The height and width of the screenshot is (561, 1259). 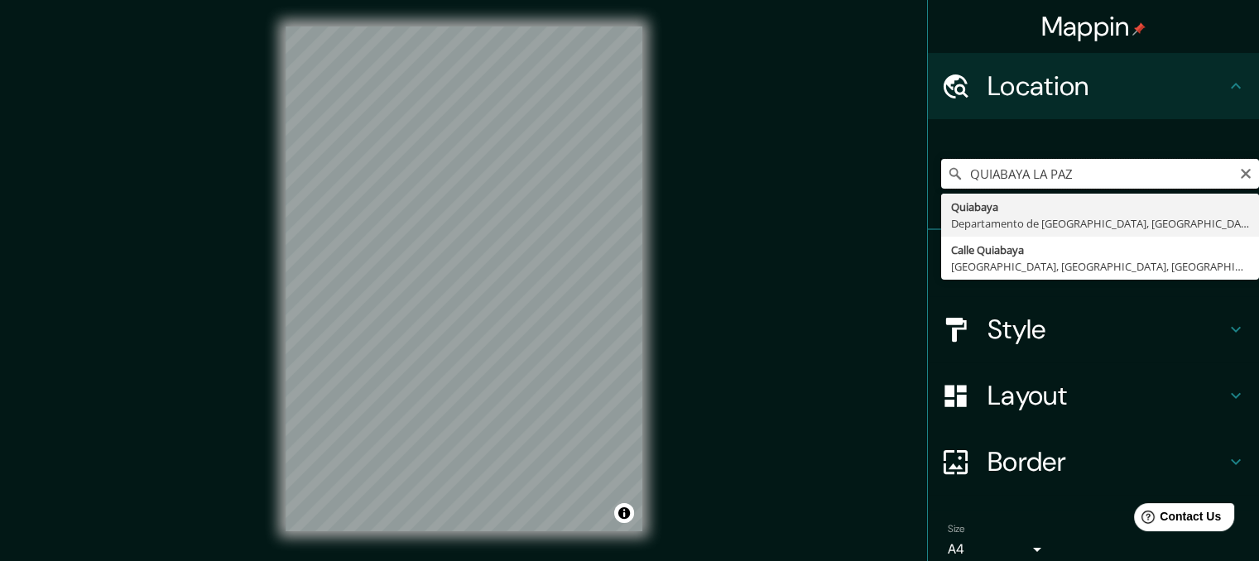 What do you see at coordinates (1245, 172) in the screenshot?
I see `button: Clear` at bounding box center [1245, 172].